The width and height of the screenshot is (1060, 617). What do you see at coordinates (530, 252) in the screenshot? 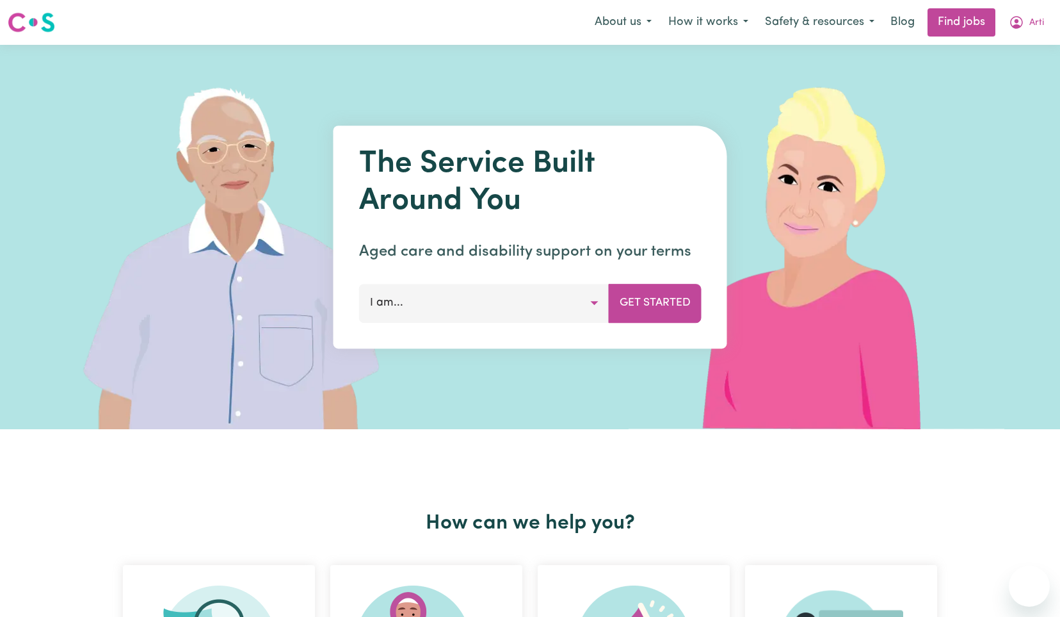
I see `p: Aged care and disability support on your terms` at bounding box center [530, 252].